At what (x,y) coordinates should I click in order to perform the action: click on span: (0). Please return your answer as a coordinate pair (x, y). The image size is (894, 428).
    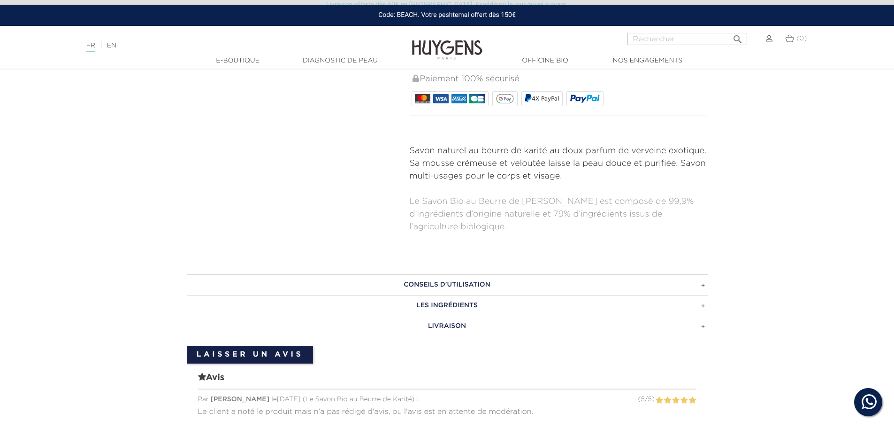
    Looking at the image, I should click on (802, 38).